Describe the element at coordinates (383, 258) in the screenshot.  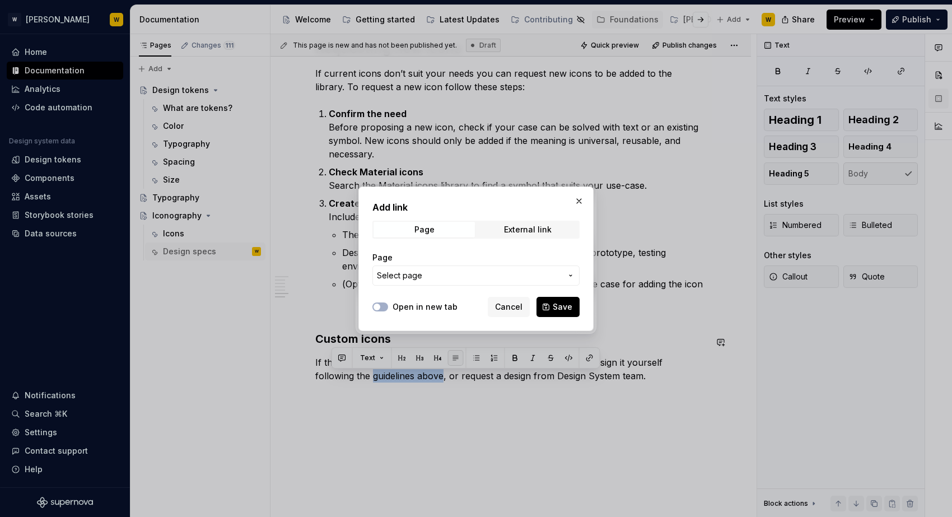
I see `label: Page` at that location.